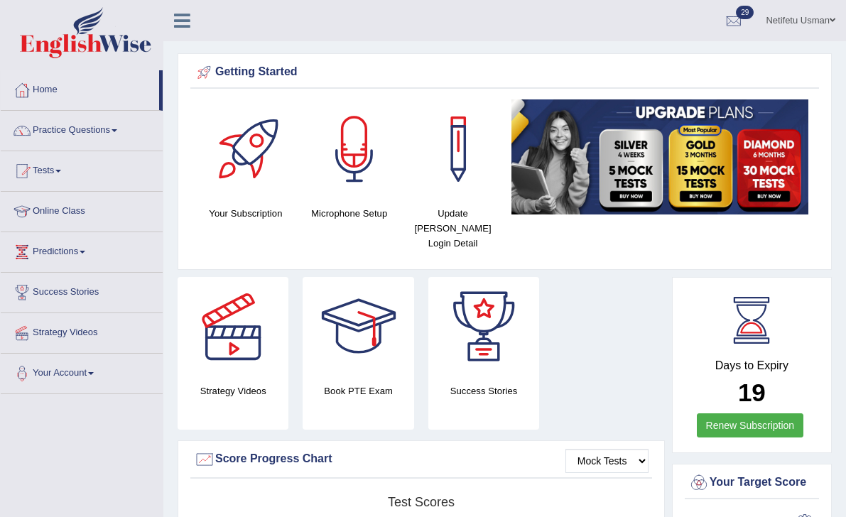 Image resolution: width=846 pixels, height=517 pixels. I want to click on h4: Book PTE Exam, so click(358, 391).